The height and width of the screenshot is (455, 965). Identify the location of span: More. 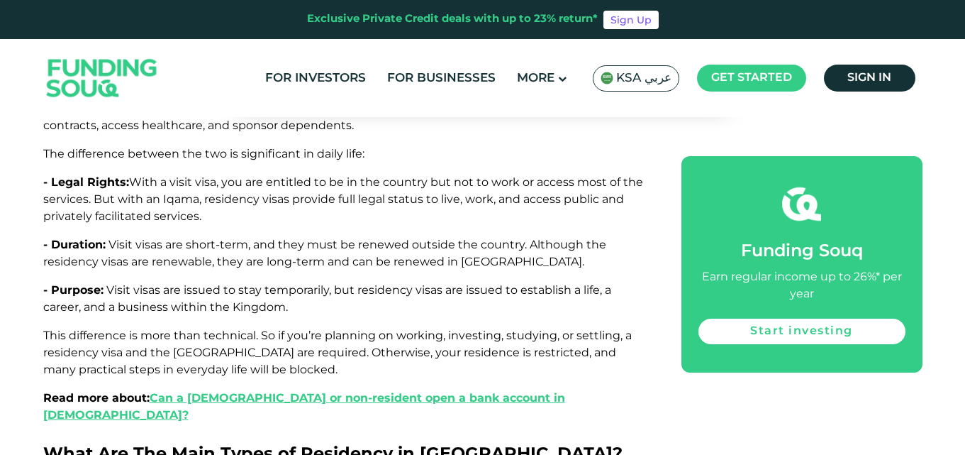
(535, 78).